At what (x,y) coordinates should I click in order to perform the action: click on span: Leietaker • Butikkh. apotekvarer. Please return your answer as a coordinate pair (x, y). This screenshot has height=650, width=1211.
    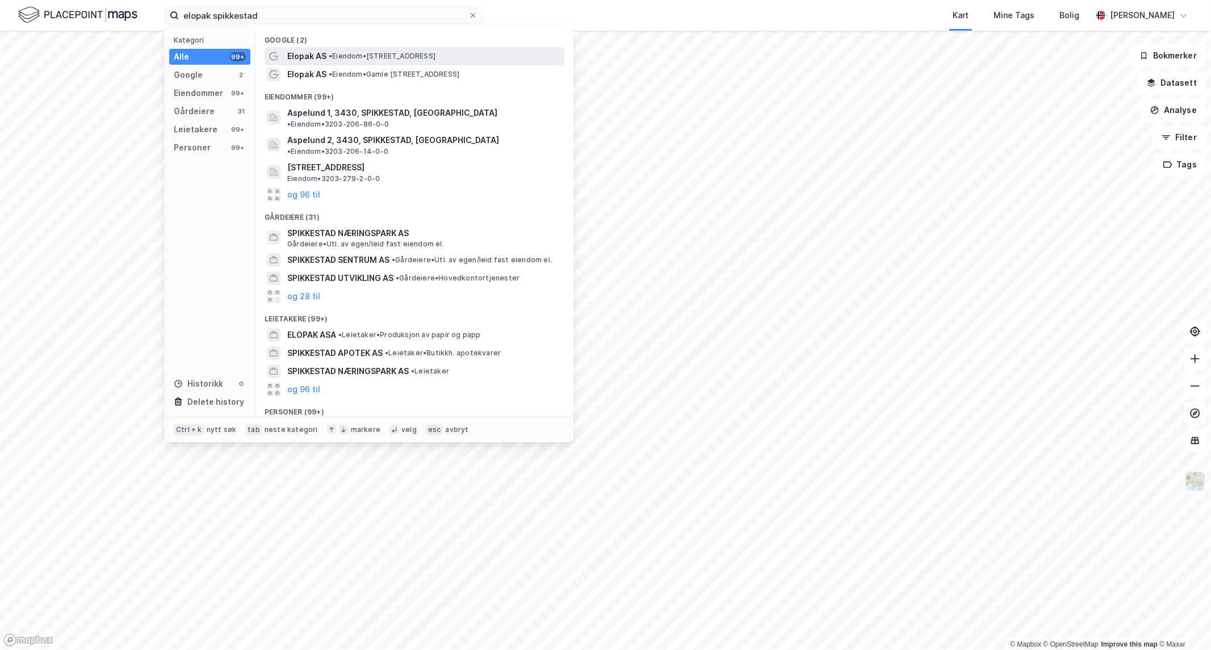
    Looking at the image, I should click on (443, 353).